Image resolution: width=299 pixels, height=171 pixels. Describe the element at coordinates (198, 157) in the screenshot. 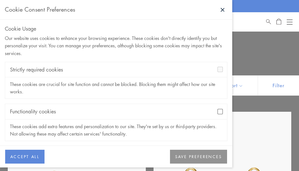

I see `button: SAVE PREFERENCES` at that location.